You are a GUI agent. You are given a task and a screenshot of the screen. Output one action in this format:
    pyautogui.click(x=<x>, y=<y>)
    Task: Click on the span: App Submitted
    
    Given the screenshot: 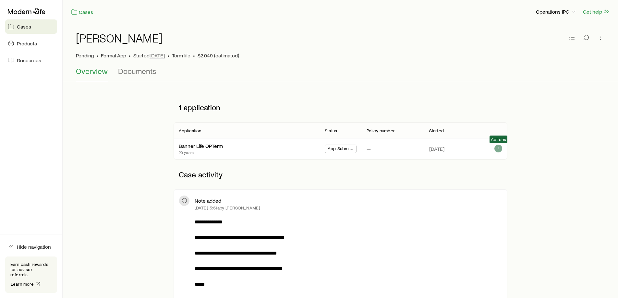 What is the action you would take?
    pyautogui.click(x=341, y=149)
    